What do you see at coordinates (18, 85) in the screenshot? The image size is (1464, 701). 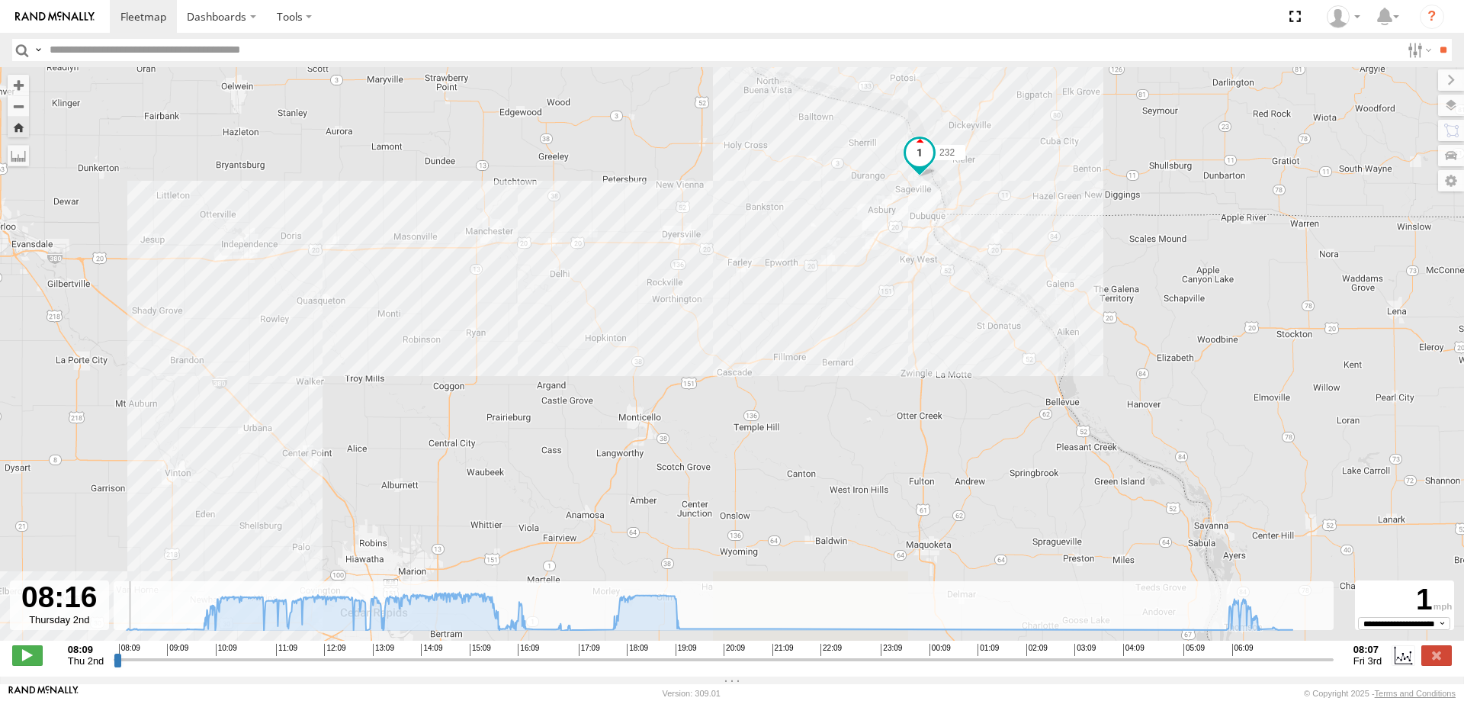 I see `button: Zoom in` at bounding box center [18, 85].